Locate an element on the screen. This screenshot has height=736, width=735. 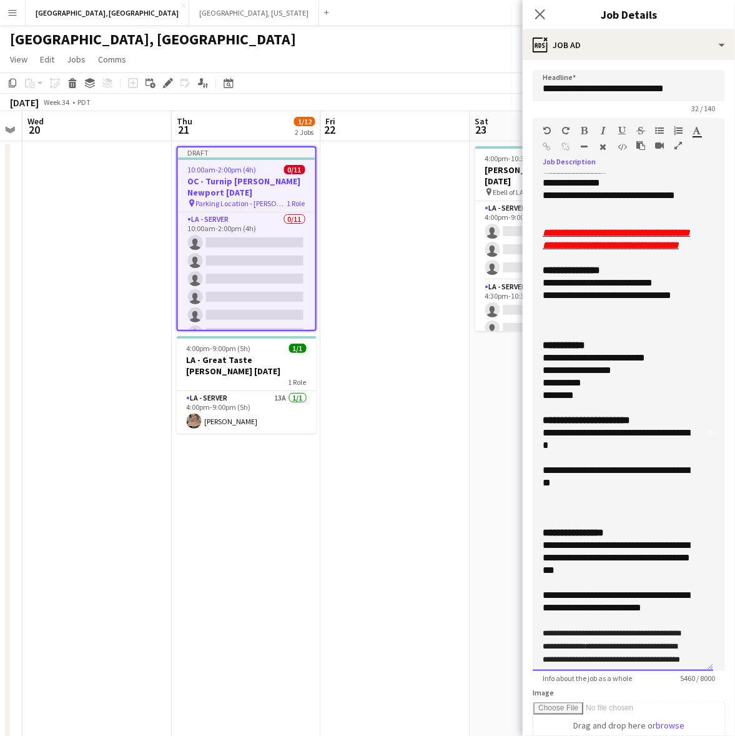
span: 21 is located at coordinates (184, 129).